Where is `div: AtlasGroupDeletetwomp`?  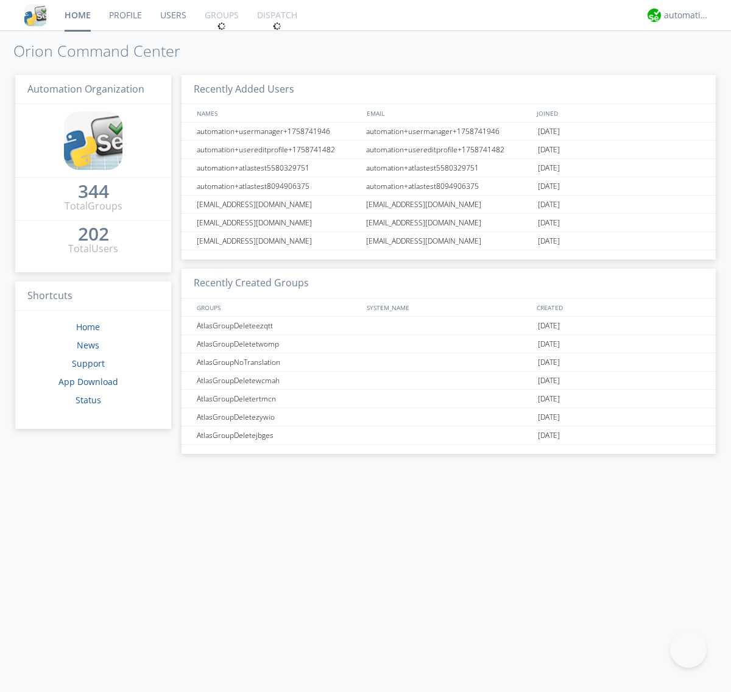 div: AtlasGroupDeletetwomp is located at coordinates (278, 344).